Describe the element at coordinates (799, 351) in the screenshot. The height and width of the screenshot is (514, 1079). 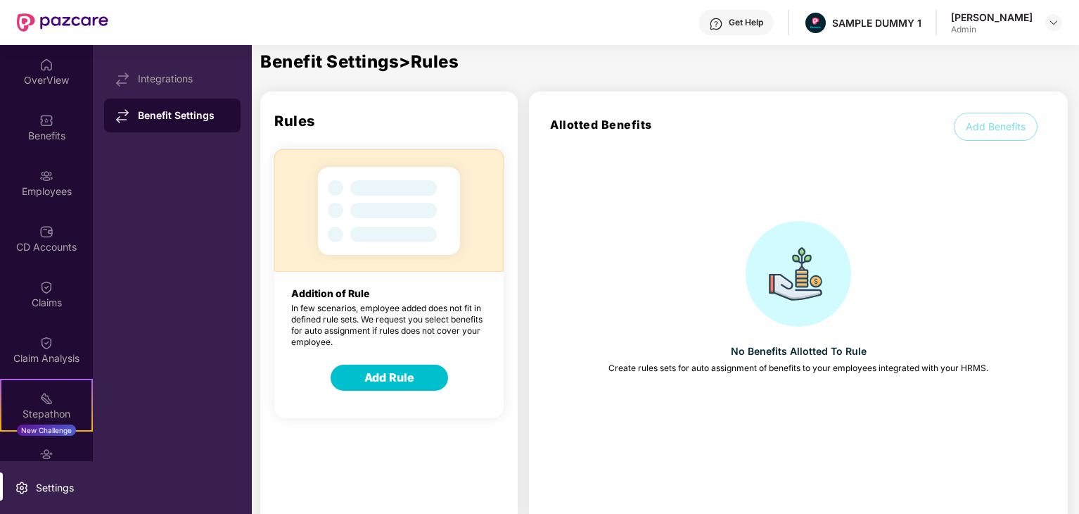
I see `p: No Benefits Allotted To Rule` at that location.